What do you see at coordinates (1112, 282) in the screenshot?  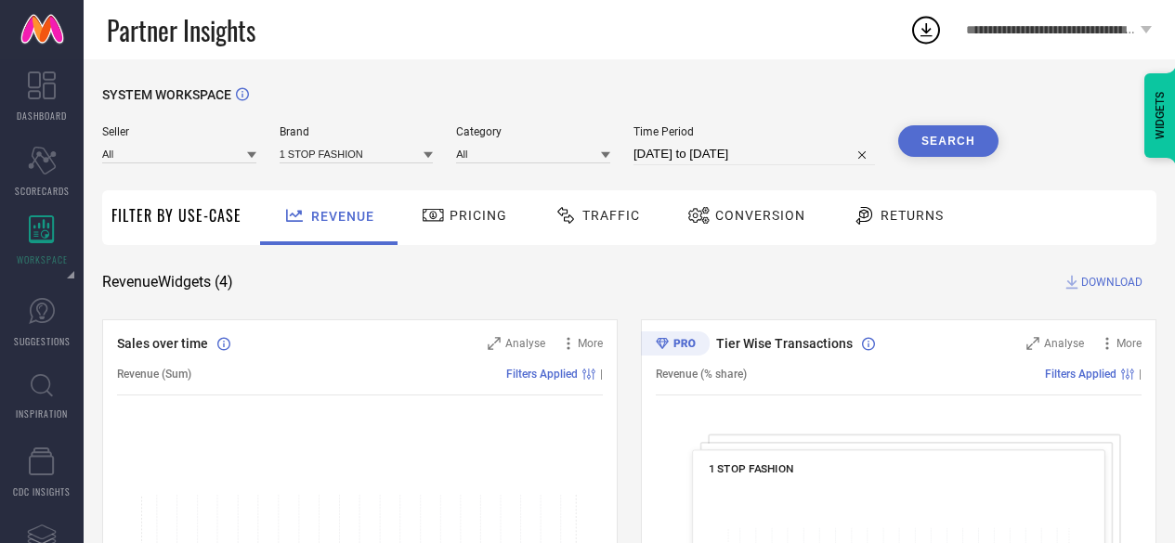 I see `span: DOWNLOAD` at bounding box center [1112, 282].